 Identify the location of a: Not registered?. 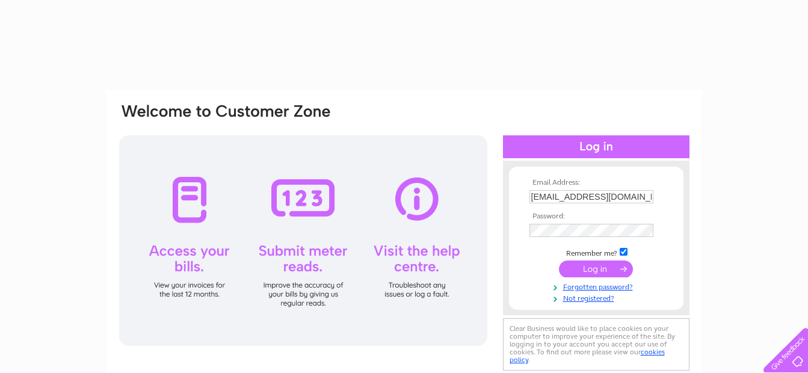
(597, 297).